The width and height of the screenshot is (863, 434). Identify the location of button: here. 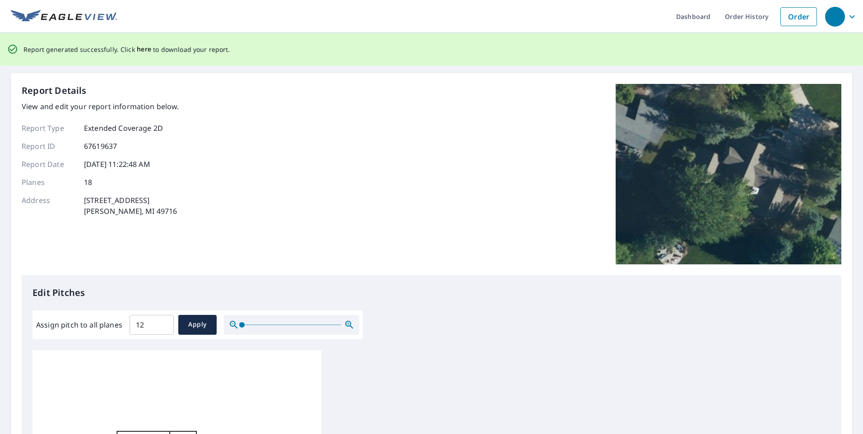
(144, 49).